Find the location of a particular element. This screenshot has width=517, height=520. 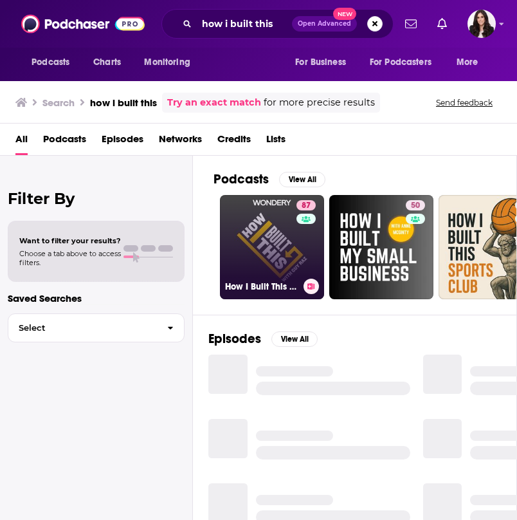

a: 87 is located at coordinates (306, 205).